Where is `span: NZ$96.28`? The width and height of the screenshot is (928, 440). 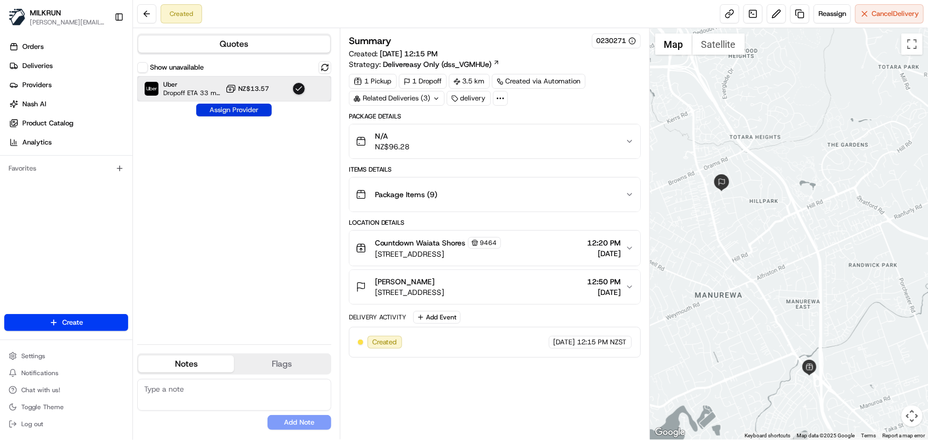
span: NZ$96.28 is located at coordinates (392, 147).